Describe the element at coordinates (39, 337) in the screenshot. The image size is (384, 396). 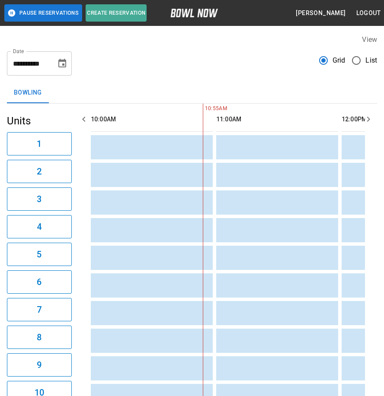
I see `button: 8` at that location.